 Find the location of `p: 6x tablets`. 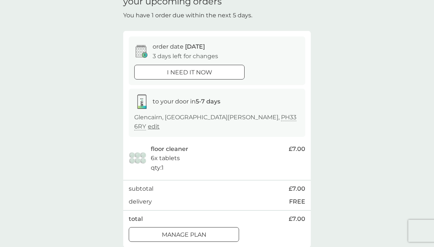

p: 6x tablets is located at coordinates (165, 158).